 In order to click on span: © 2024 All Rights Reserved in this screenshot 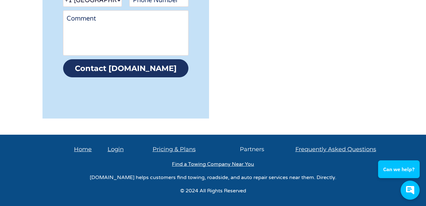, I will do `click(213, 191)`.